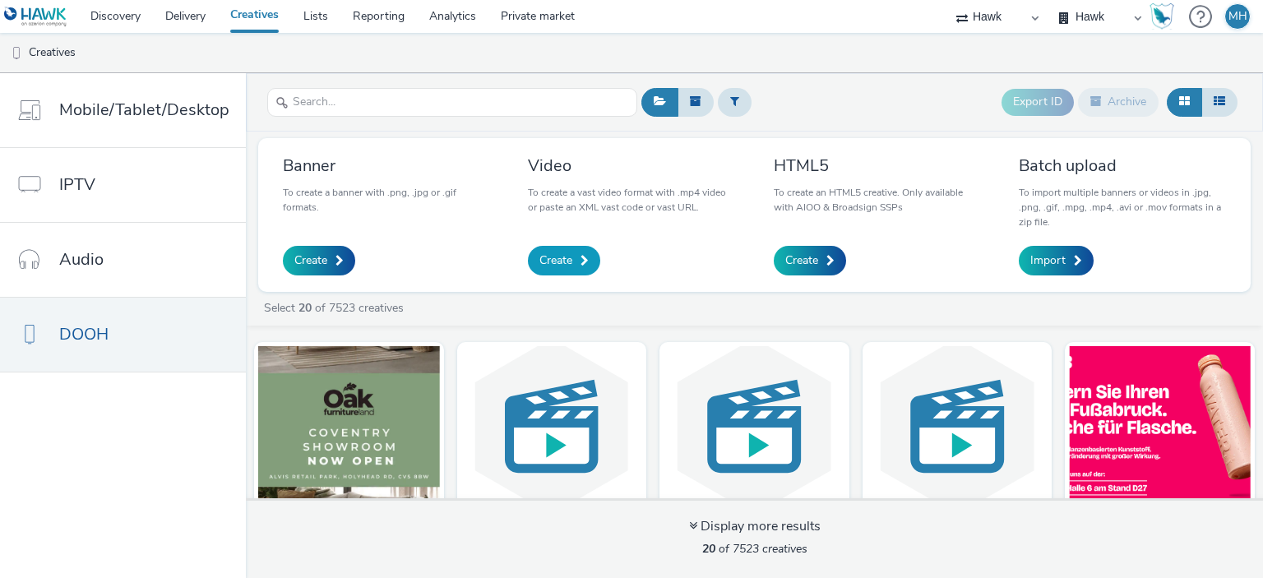 This screenshot has width=1263, height=578. Describe the element at coordinates (1160, 426) in the screenshot. I see `img: GBR_PublicisPro_Braskem_EventsMultiMarket_Hawk_Banner_Static_1920x1080_KFair_DE_20250926 visual` at that location.